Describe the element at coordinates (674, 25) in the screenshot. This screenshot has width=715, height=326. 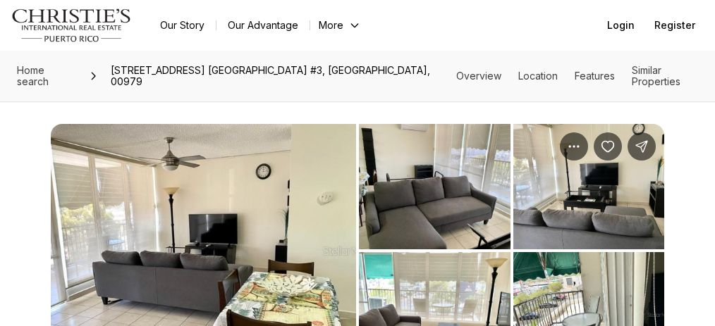
I see `button: Register` at that location.